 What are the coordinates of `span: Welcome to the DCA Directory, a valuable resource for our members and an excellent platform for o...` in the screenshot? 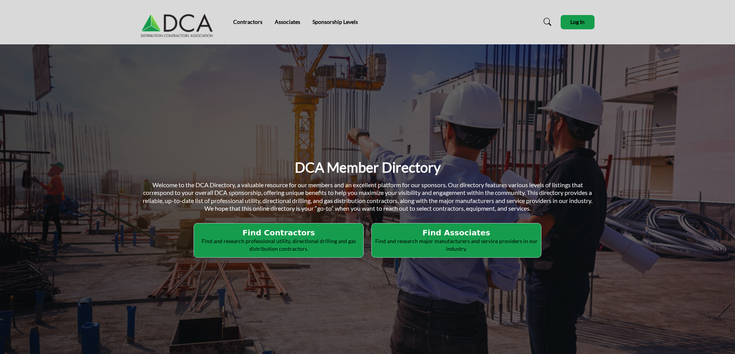 It's located at (368, 196).